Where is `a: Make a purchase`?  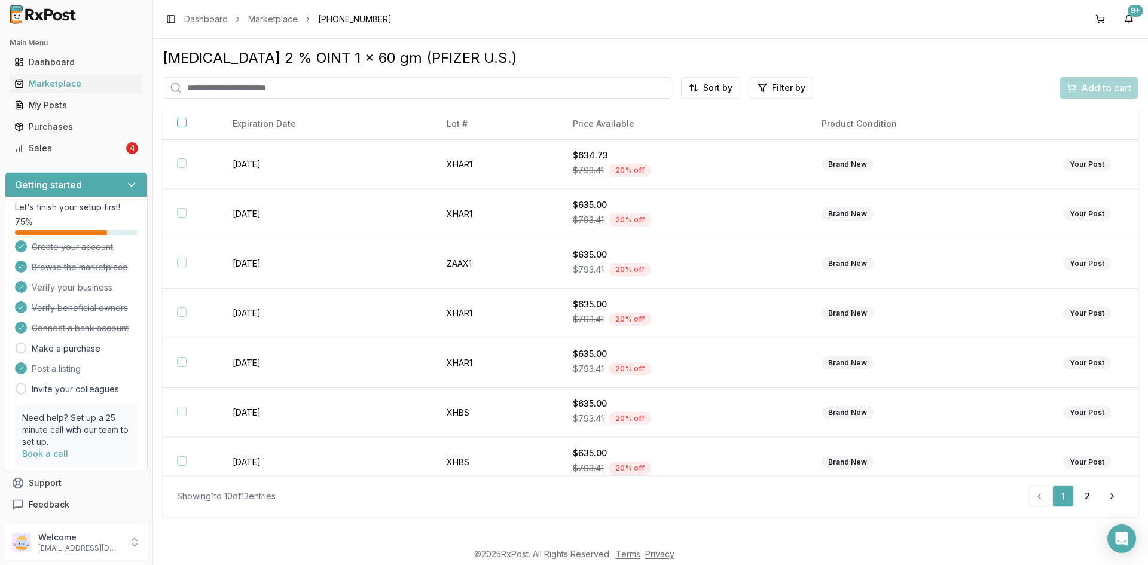 a: Make a purchase is located at coordinates (66, 348).